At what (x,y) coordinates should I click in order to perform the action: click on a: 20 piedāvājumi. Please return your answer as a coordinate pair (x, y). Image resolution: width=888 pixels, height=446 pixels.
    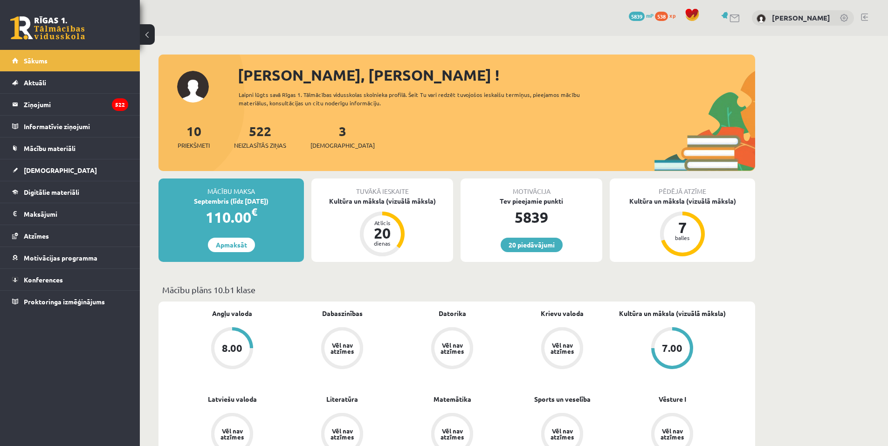
    Looking at the image, I should click on (532, 245).